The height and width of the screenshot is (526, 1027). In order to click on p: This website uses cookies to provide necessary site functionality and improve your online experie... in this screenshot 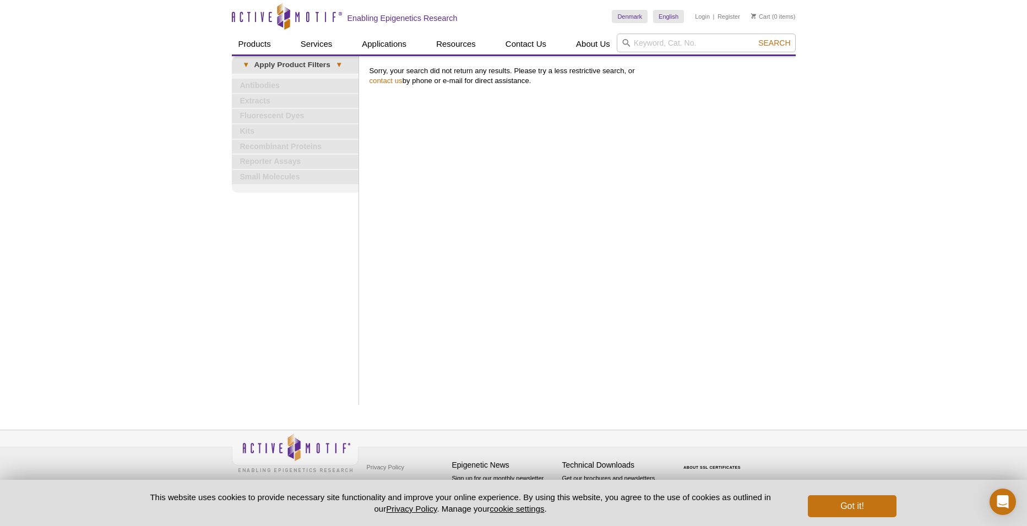, I will do `click(460, 503)`.